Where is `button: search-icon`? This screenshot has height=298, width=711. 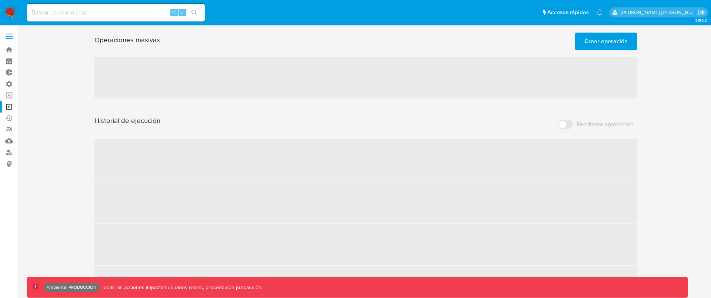
button: search-icon is located at coordinates (194, 13).